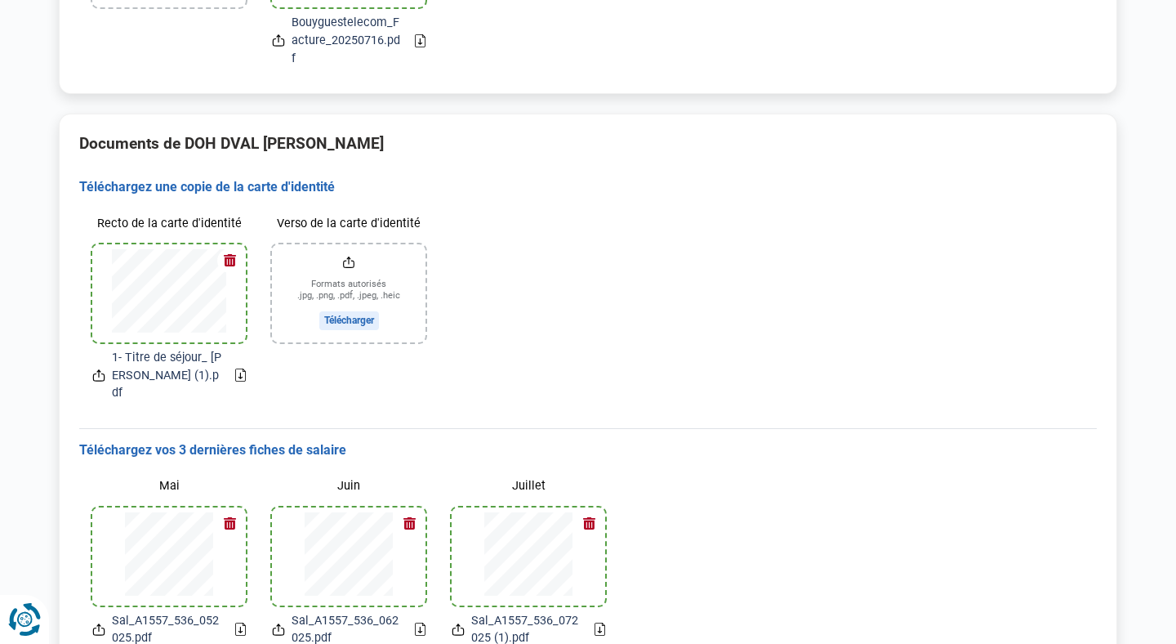 The width and height of the screenshot is (1176, 644). Describe the element at coordinates (529, 486) in the screenshot. I see `label: Juillet` at that location.